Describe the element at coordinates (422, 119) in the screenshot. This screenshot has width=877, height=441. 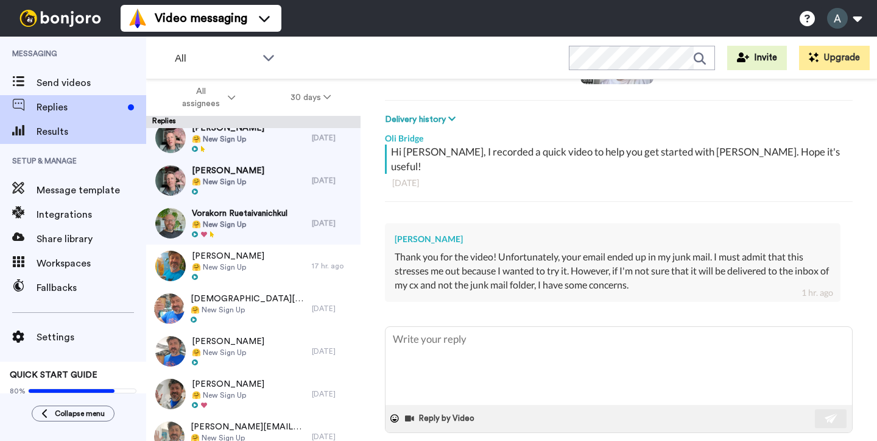
I see `button: Delivery history` at that location.